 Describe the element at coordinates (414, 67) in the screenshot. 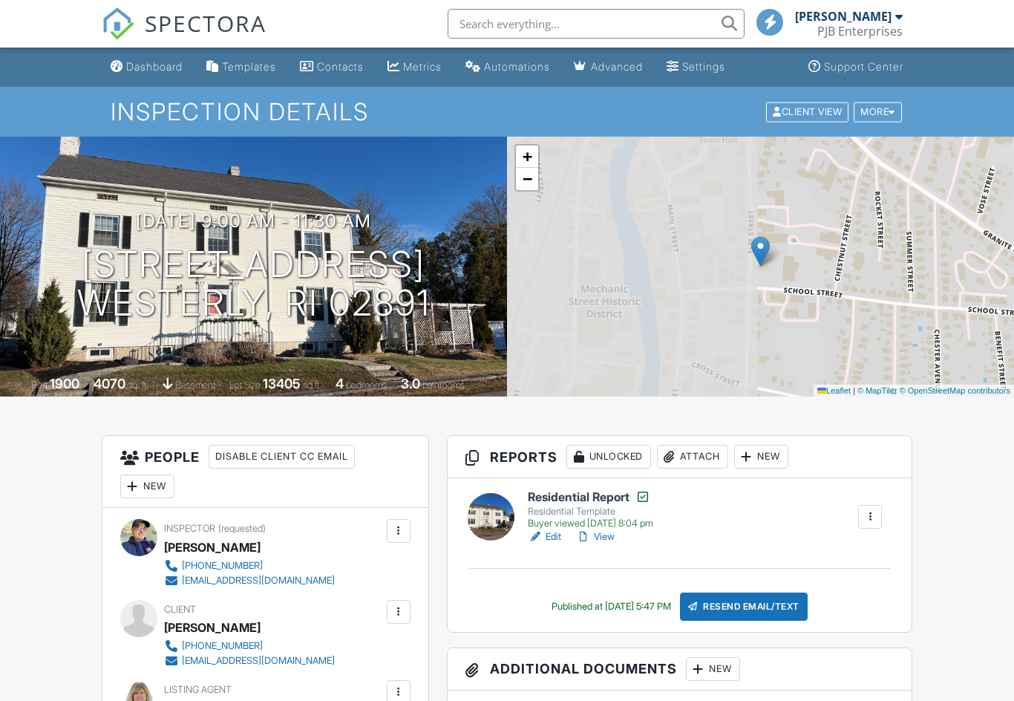

I see `a: Metrics` at that location.